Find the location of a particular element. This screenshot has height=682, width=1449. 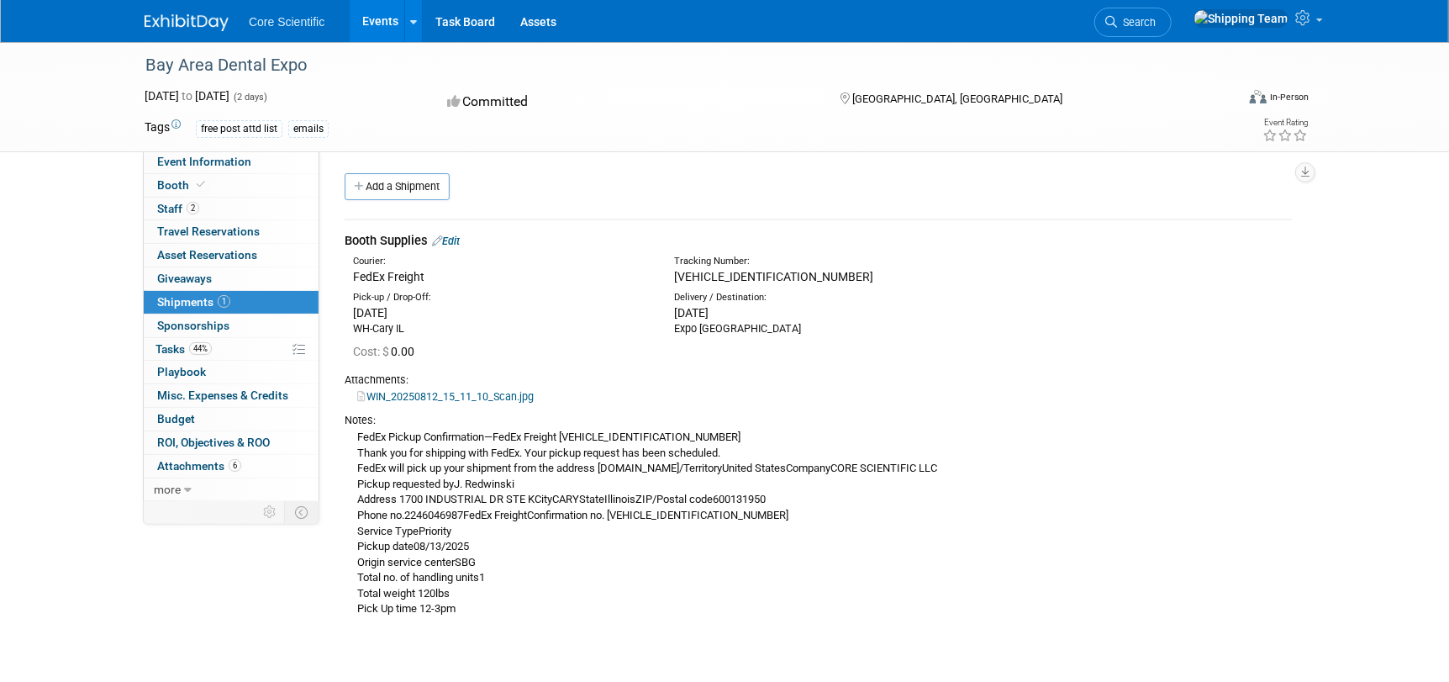

span: Budget is located at coordinates (176, 418).